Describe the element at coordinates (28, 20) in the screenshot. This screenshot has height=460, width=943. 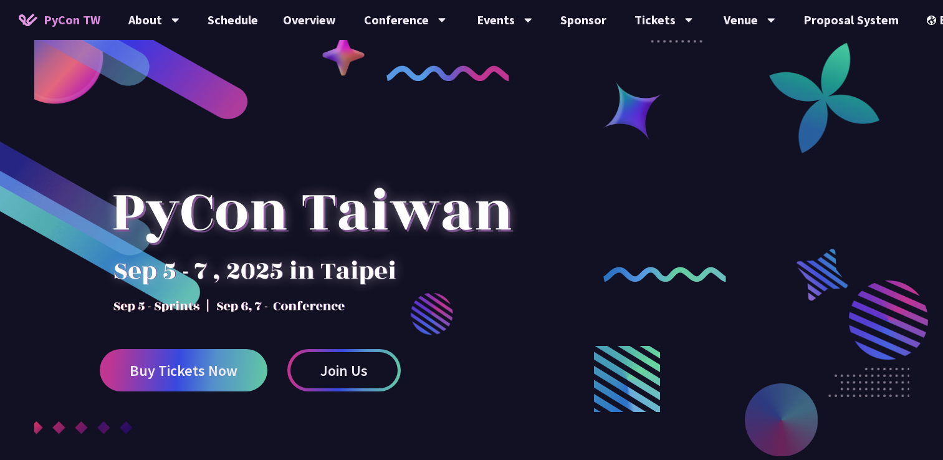
I see `img: Home icon of PyCon TW 2025` at that location.